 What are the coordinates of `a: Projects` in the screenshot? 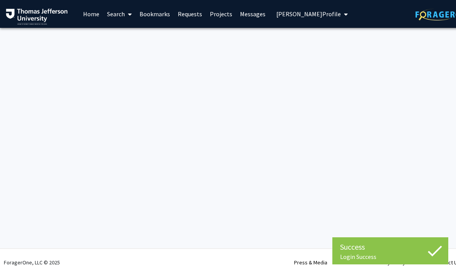 It's located at (221, 14).